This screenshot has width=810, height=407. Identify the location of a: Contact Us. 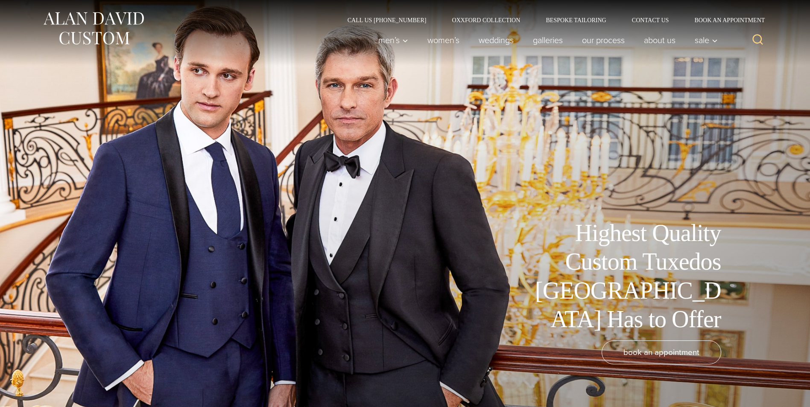
(650, 20).